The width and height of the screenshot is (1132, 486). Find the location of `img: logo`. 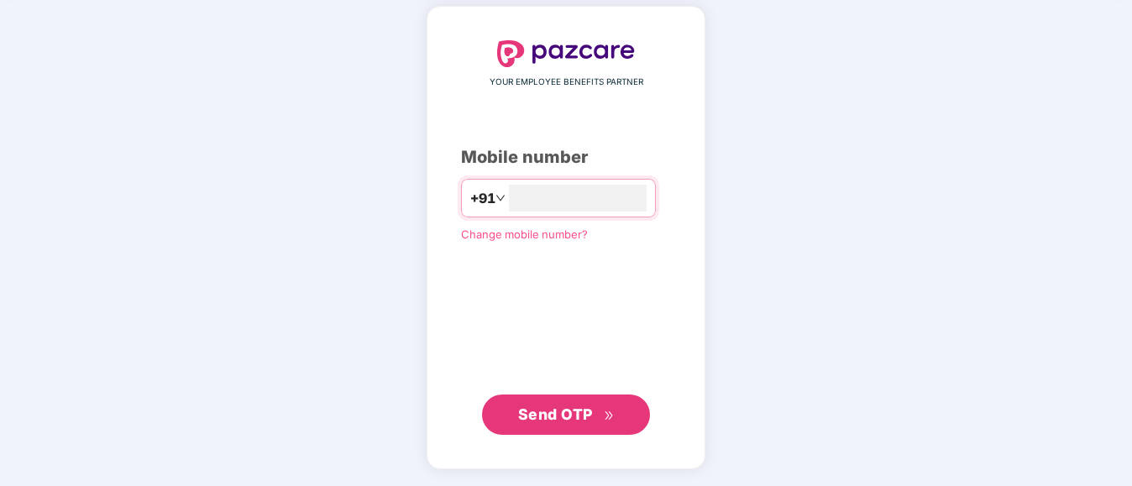

img: logo is located at coordinates (566, 54).